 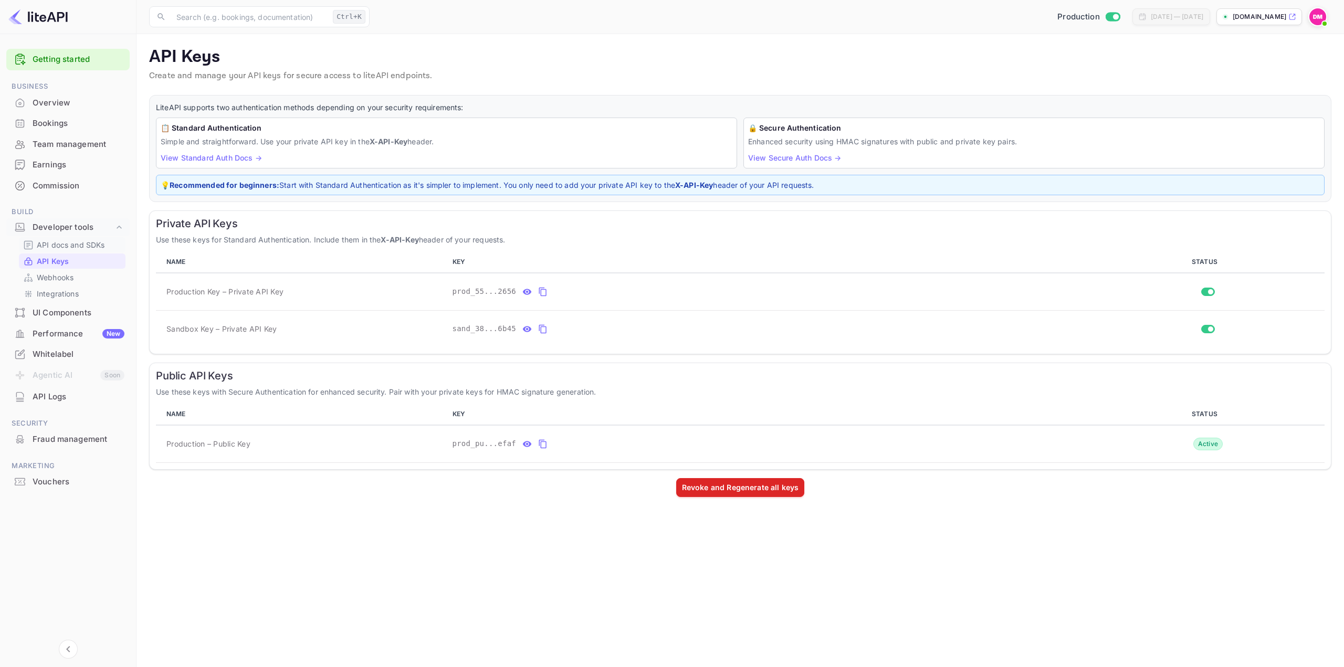 What do you see at coordinates (113, 334) in the screenshot?
I see `div: New` at bounding box center [113, 334].